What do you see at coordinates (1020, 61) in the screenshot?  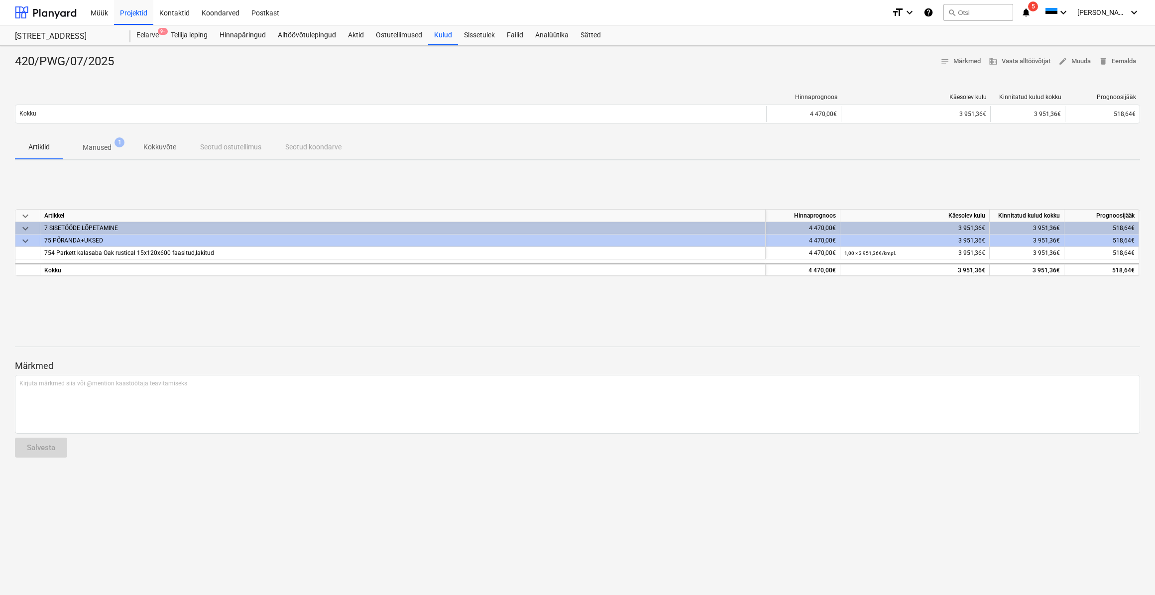 I see `span: Vaata alltöövõtjat` at bounding box center [1020, 61].